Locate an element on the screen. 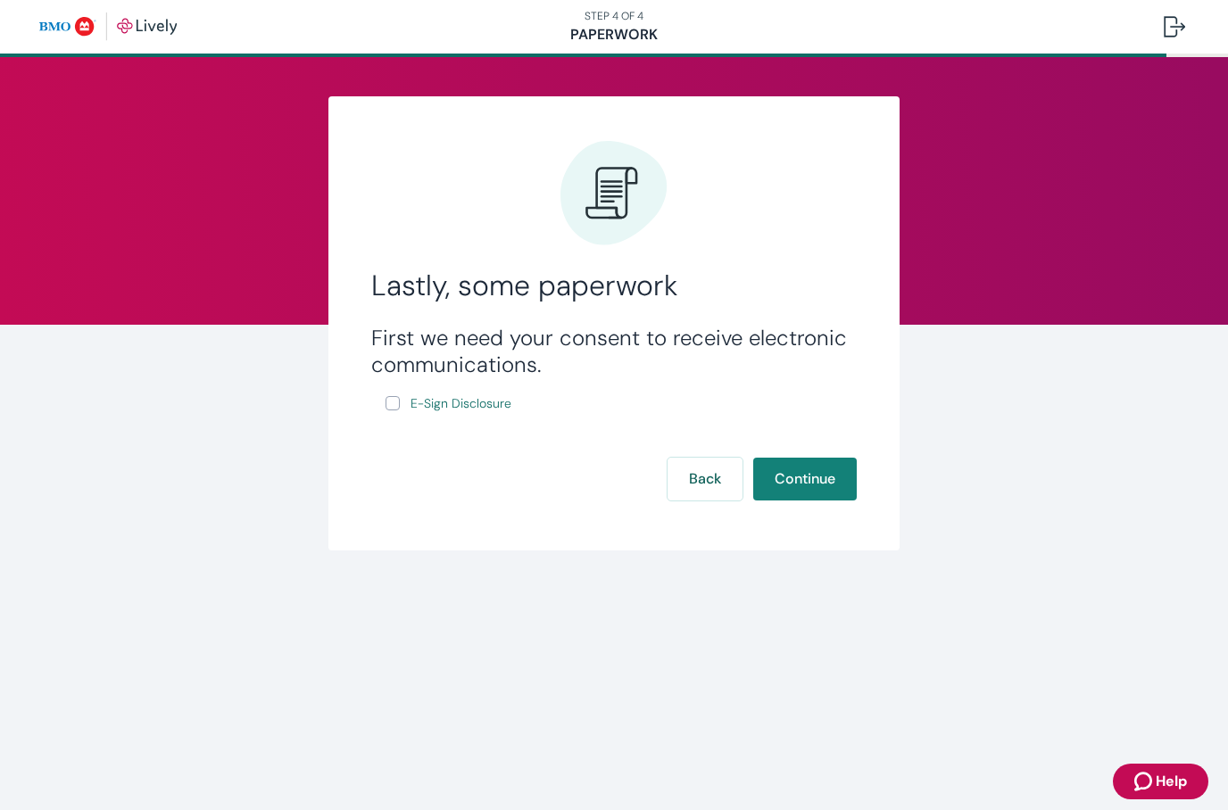  button: Back is located at coordinates (705, 479).